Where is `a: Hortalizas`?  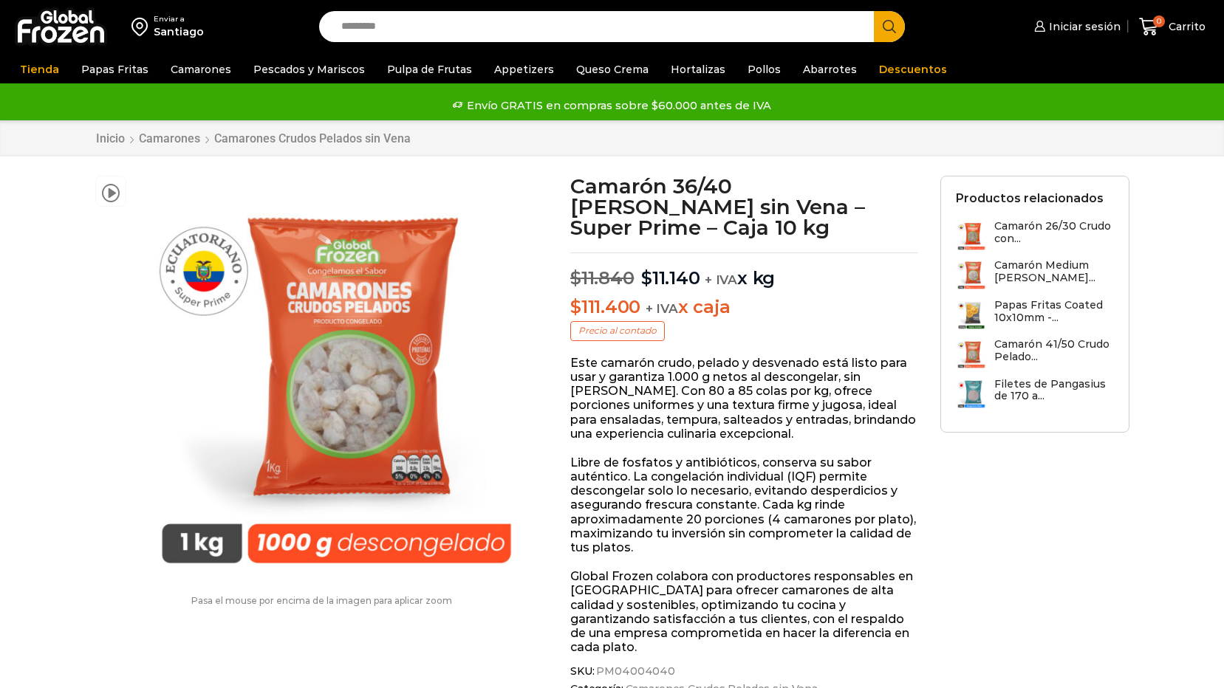
a: Hortalizas is located at coordinates (698, 69).